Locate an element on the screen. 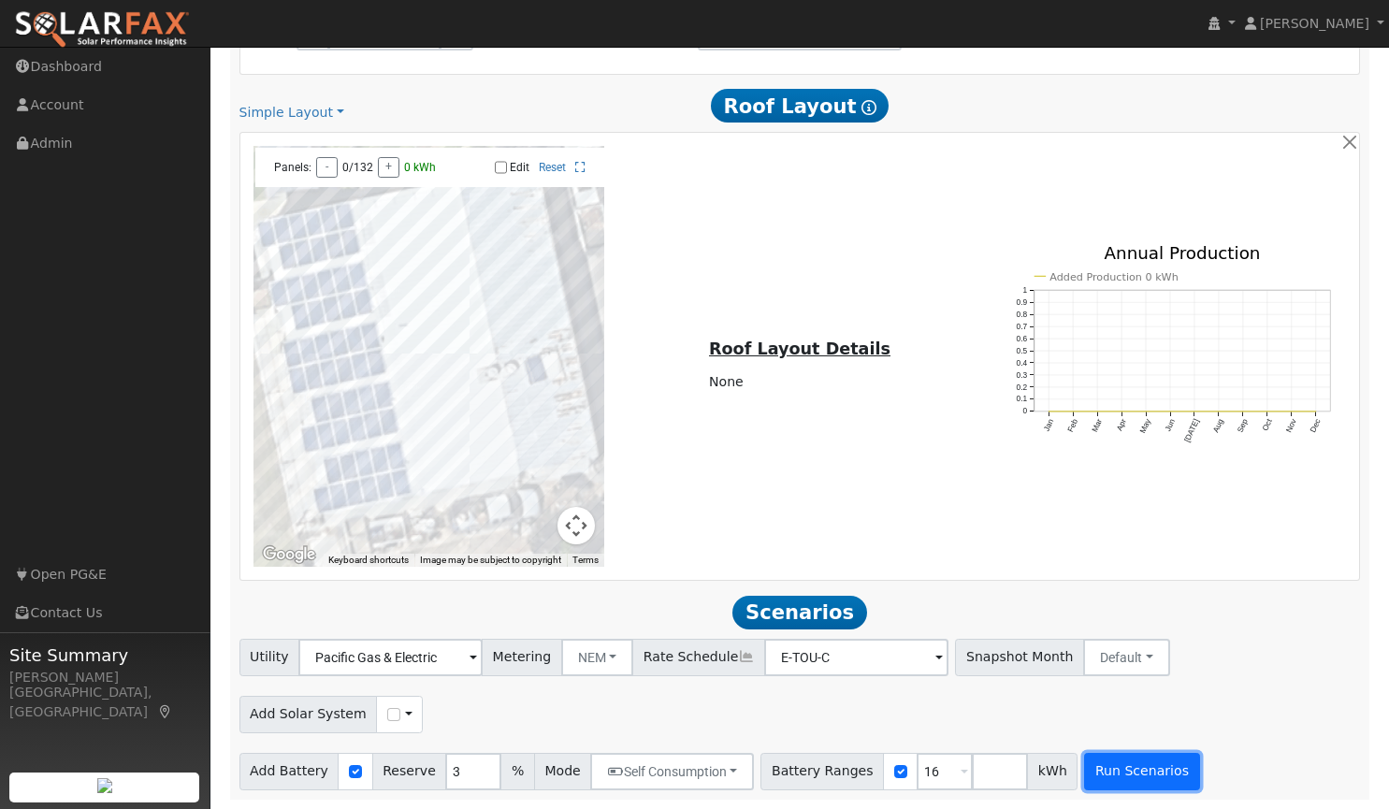 The height and width of the screenshot is (809, 1389). text: 0.2 is located at coordinates (1022, 386).